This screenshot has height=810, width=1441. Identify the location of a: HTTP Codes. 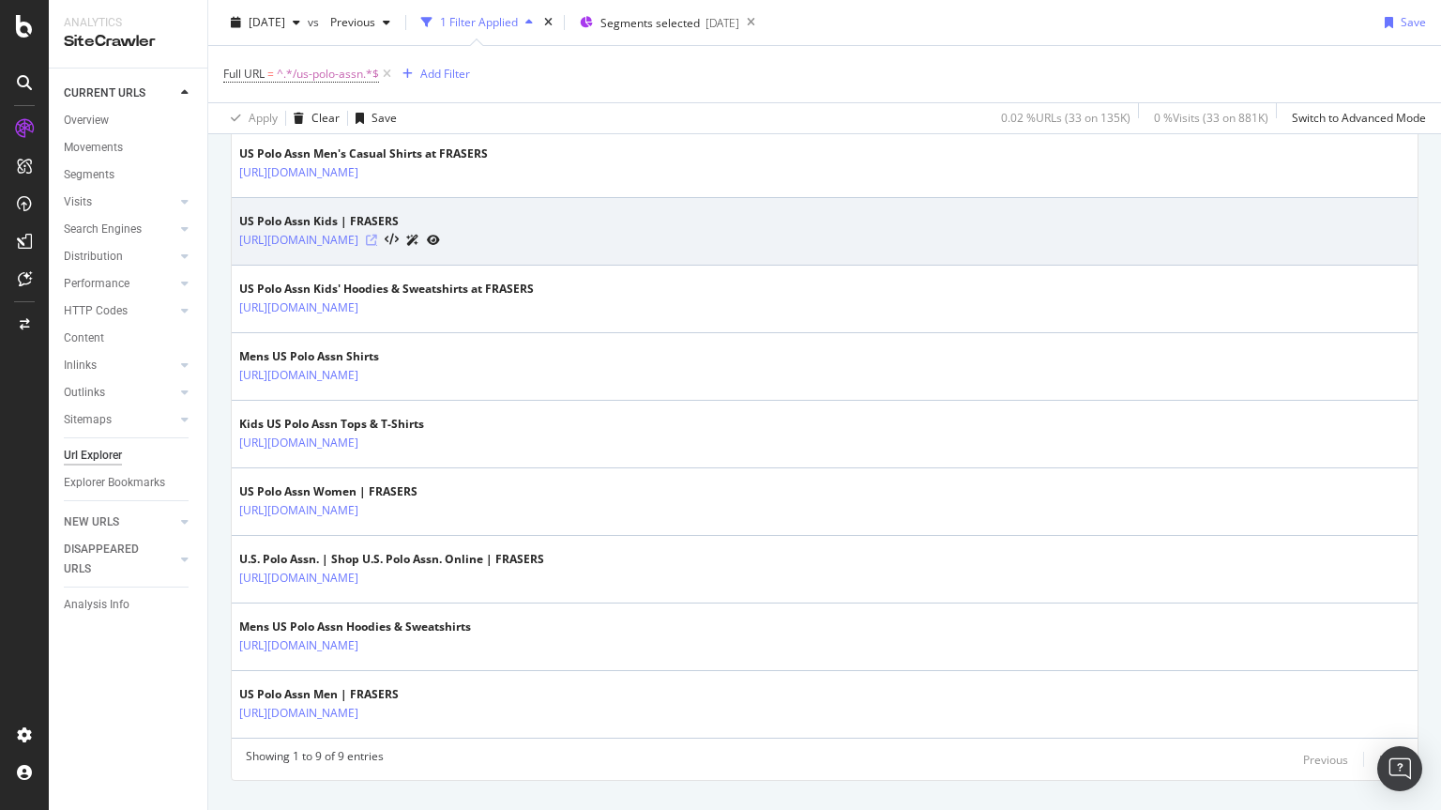
(119, 311).